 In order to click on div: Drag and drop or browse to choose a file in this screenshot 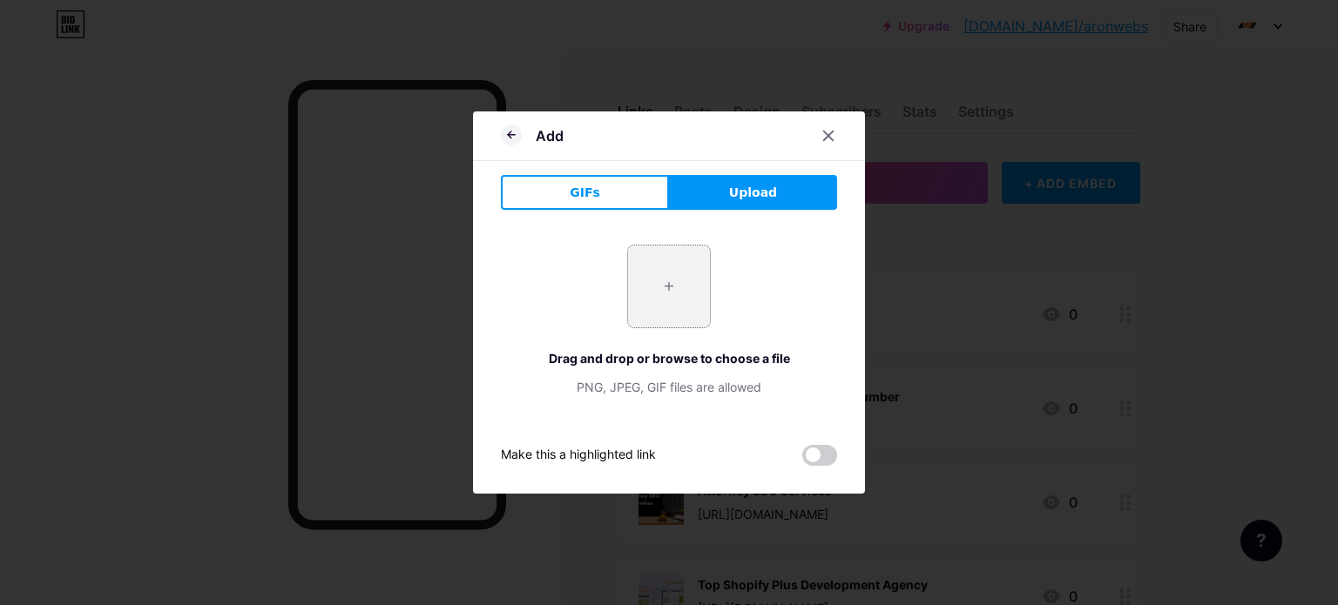, I will do `click(669, 358)`.